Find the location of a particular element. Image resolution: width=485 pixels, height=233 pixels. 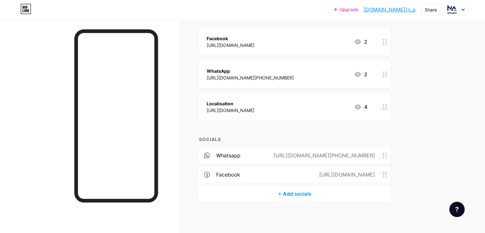

div: Share is located at coordinates (431, 10).